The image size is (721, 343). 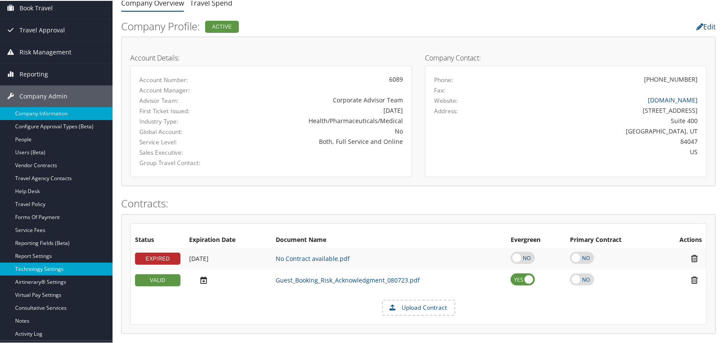 What do you see at coordinates (600, 151) in the screenshot?
I see `div: US` at bounding box center [600, 151].